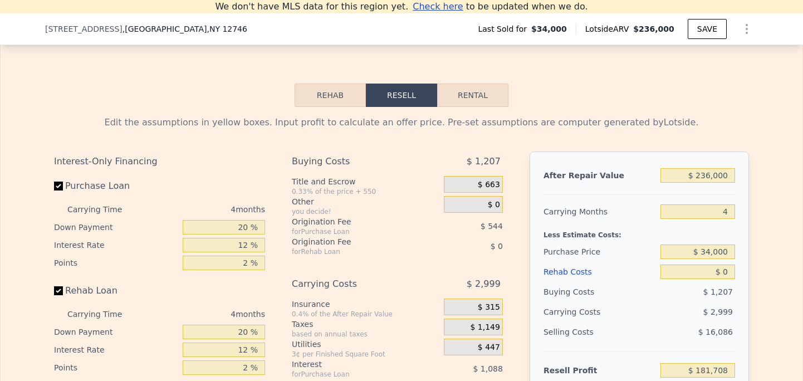 Image resolution: width=803 pixels, height=381 pixels. What do you see at coordinates (438, 6) in the screenshot?
I see `span: Check here` at bounding box center [438, 6].